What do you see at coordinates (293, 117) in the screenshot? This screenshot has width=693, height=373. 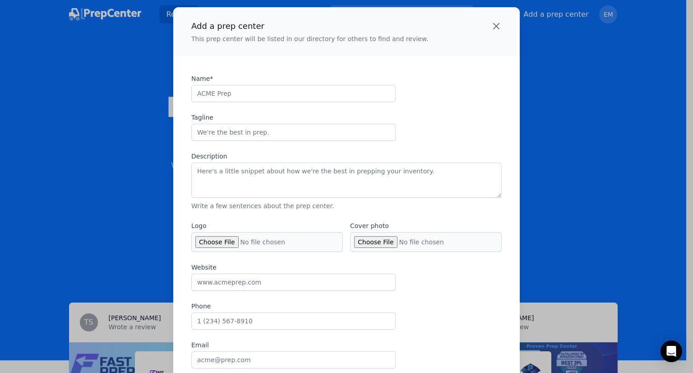 I see `label: Tagline` at bounding box center [293, 117].